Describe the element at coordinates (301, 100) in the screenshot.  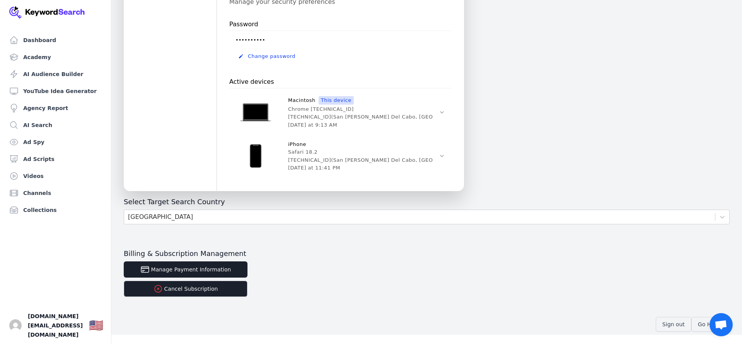
I see `p: Macintosh` at that location.